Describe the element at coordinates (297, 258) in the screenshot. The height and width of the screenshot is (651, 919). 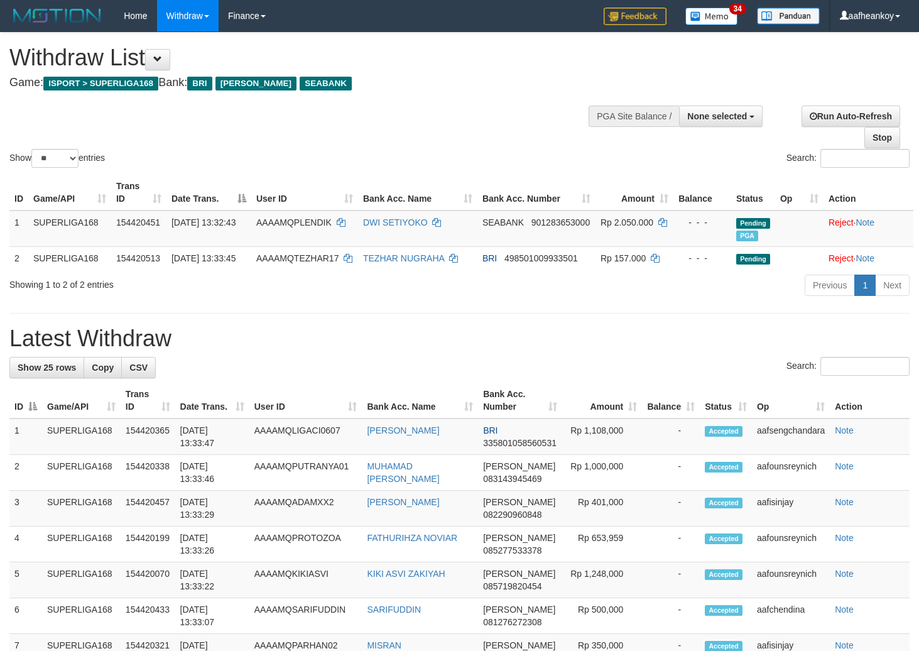
I see `span: AAAAMQTEZHAR17` at that location.